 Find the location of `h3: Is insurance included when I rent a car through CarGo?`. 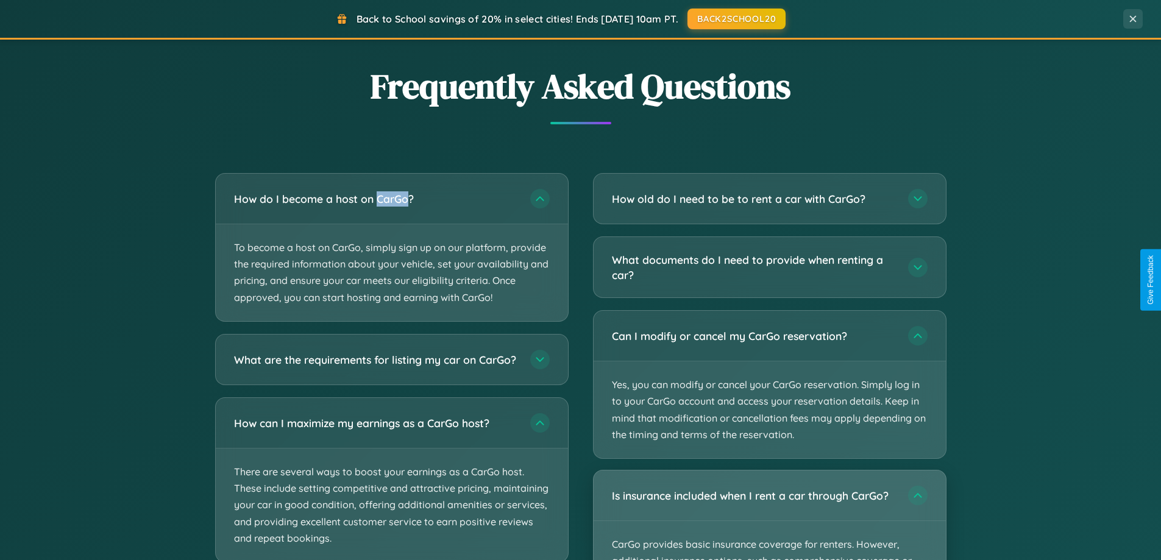

h3: Is insurance included when I rent a car through CarGo? is located at coordinates (754, 496).